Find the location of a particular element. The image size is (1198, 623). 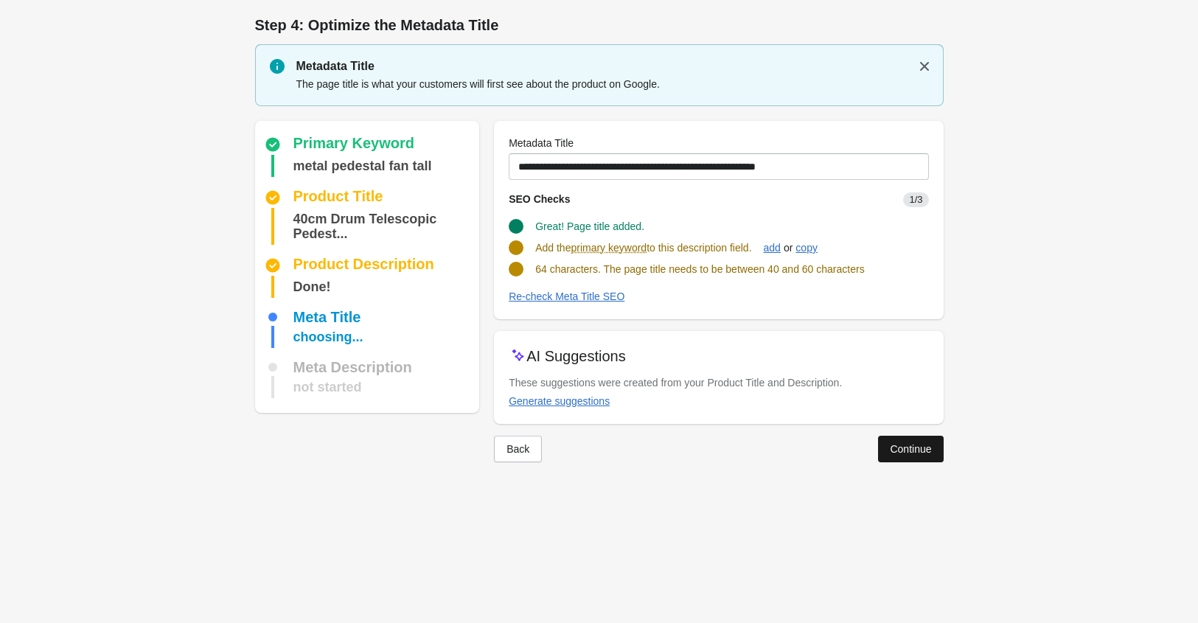

p: Metadata Title is located at coordinates (613, 66).